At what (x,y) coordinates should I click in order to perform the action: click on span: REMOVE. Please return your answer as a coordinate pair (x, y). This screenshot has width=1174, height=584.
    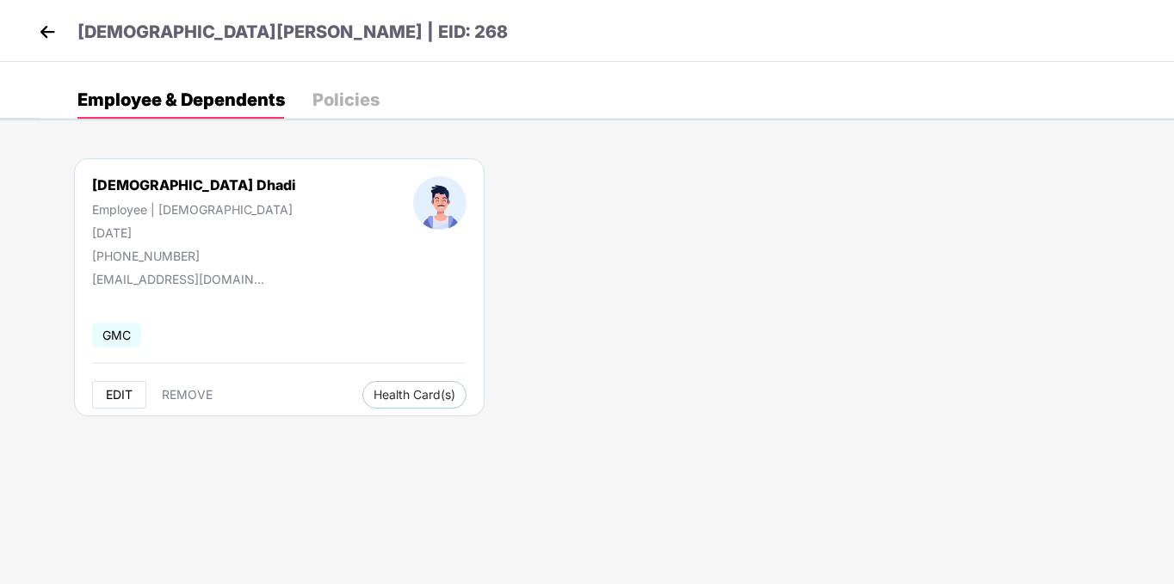
    Looking at the image, I should click on (187, 395).